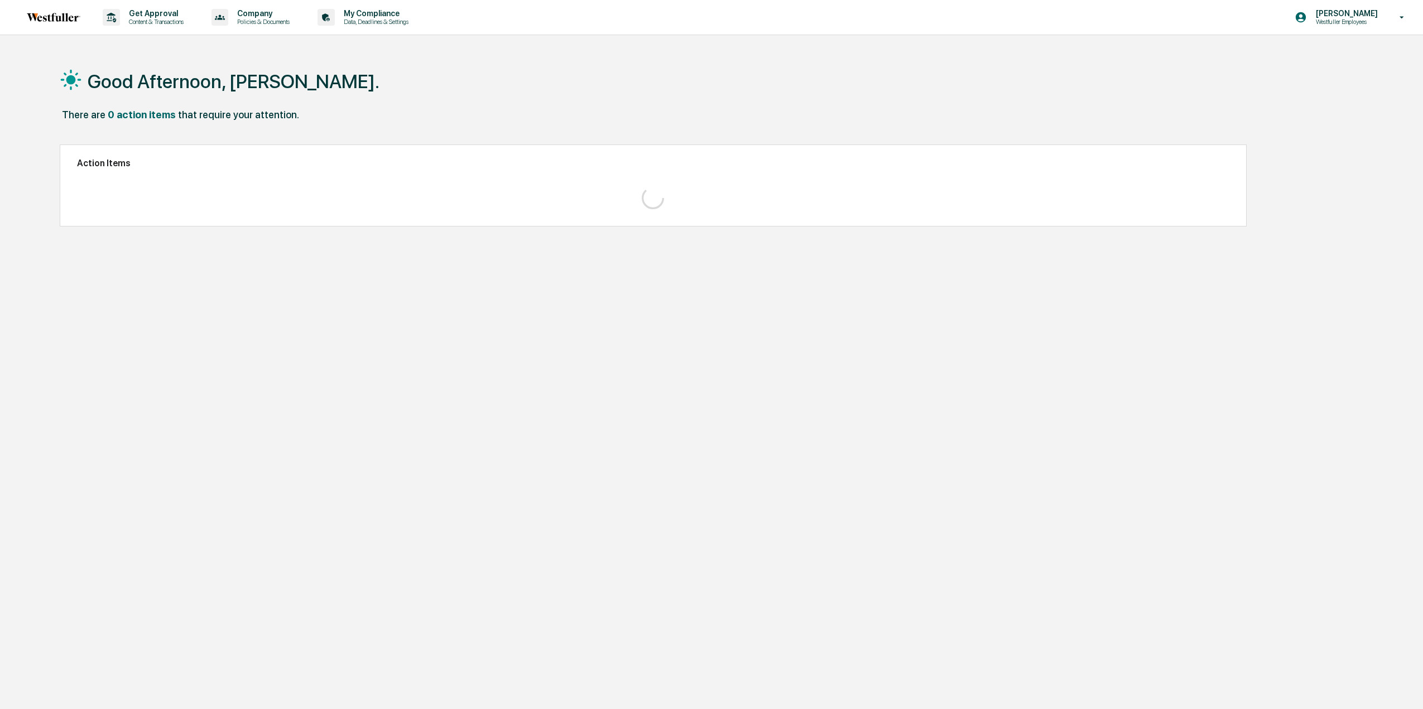 This screenshot has height=709, width=1423. What do you see at coordinates (155, 13) in the screenshot?
I see `p: Get Approval` at bounding box center [155, 13].